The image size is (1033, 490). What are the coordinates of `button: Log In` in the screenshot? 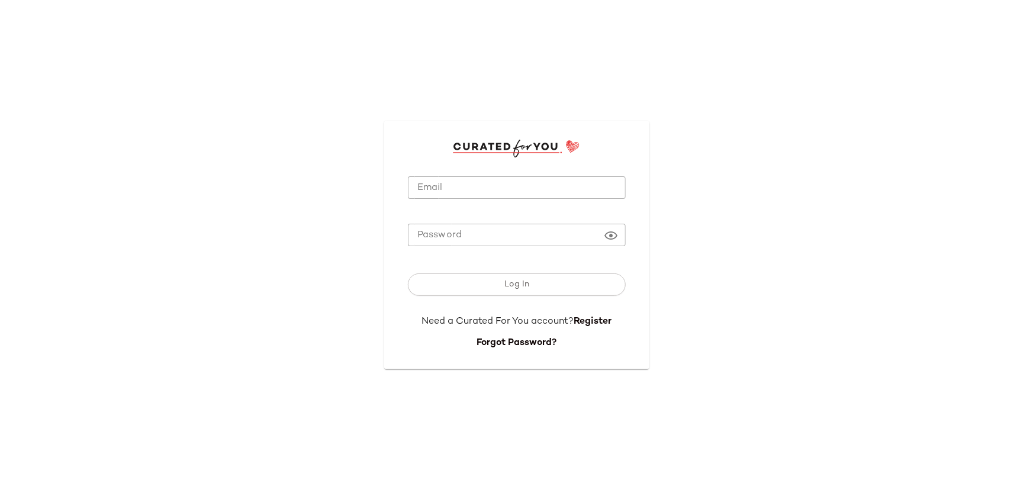 It's located at (517, 285).